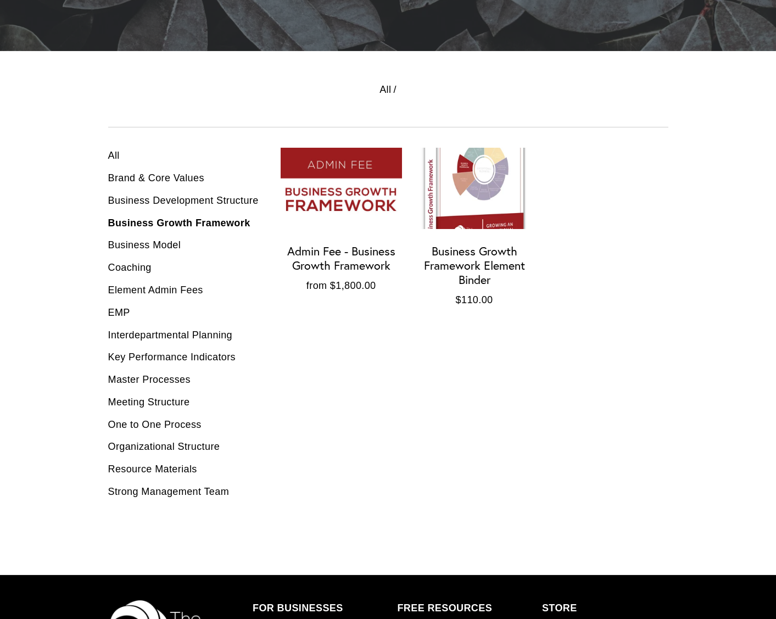  What do you see at coordinates (298, 608) in the screenshot?
I see `a: FOR BUSINESSES` at bounding box center [298, 608].